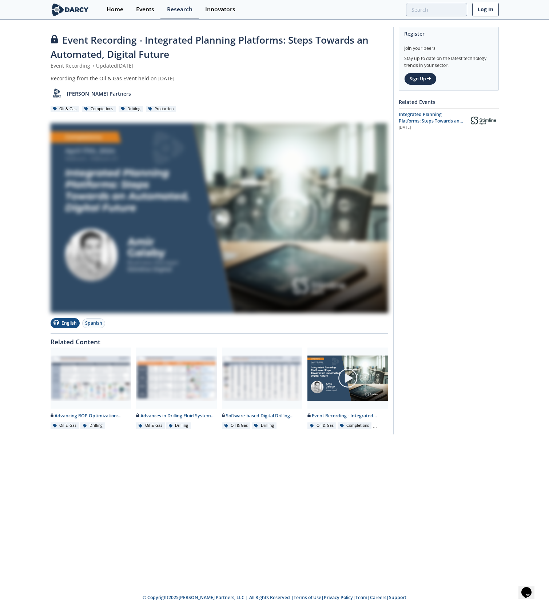  Describe the element at coordinates (348, 389) in the screenshot. I see `a: Video Content Event Recording - Integrated Planning Platforms: Steps Towards an Automated, Digita...` at that location.